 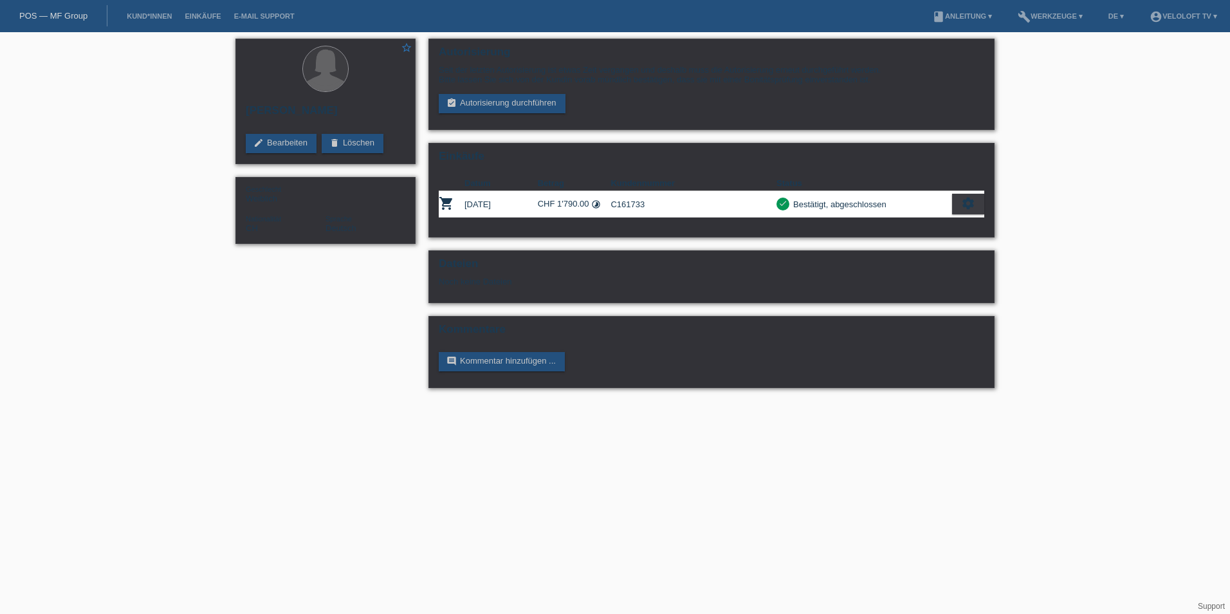 What do you see at coordinates (711, 333) in the screenshot?
I see `h2: Kommentare` at bounding box center [711, 333].